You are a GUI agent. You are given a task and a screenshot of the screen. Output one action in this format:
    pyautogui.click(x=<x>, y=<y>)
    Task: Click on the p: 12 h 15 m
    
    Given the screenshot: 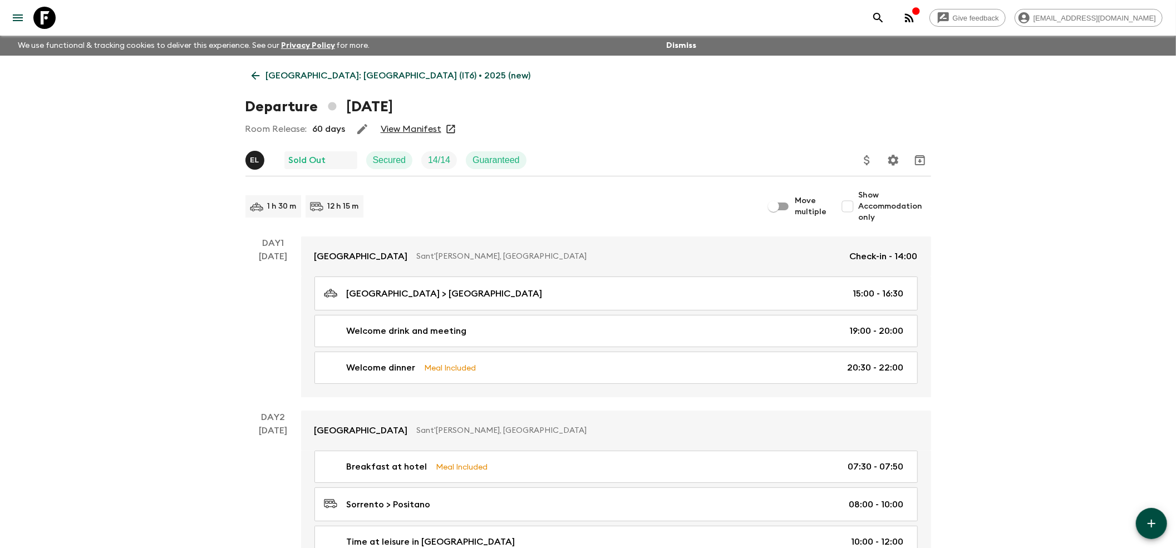 What is the action you would take?
    pyautogui.click(x=343, y=207)
    